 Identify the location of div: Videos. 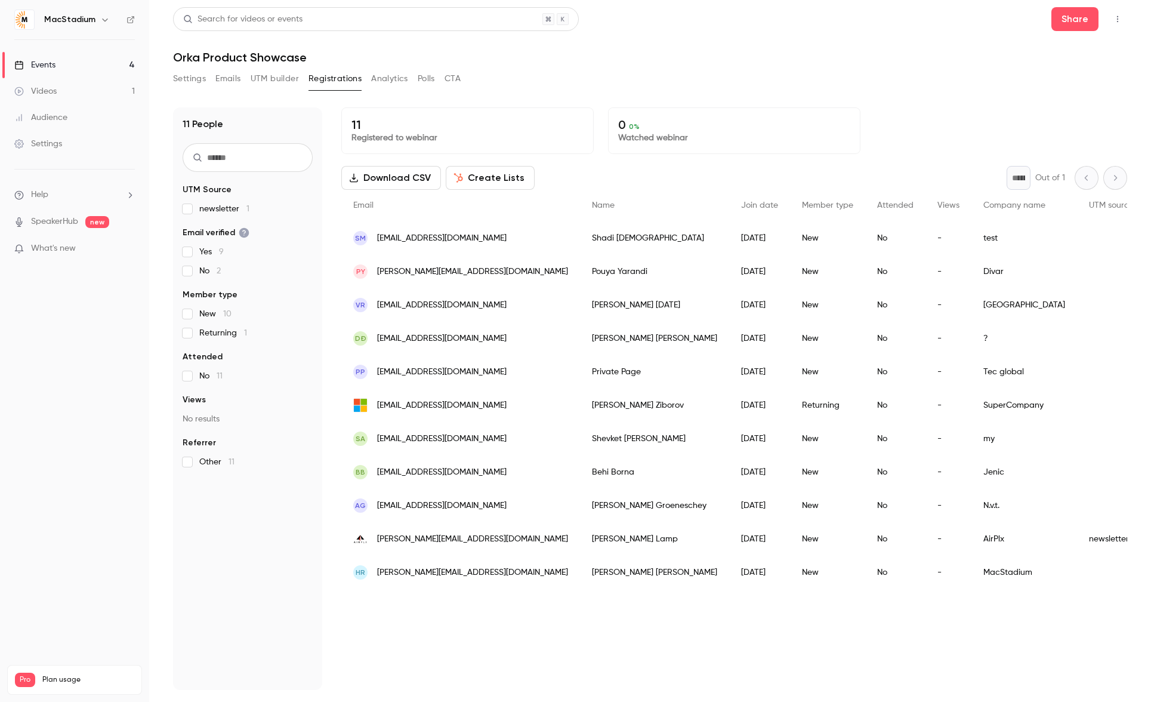
(35, 91).